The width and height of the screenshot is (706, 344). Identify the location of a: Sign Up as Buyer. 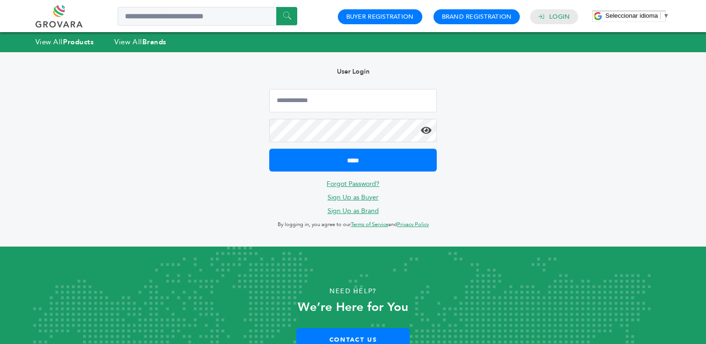
(353, 197).